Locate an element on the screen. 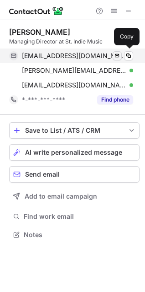 Image resolution: width=145 pixels, height=292 pixels. div: Managing Director at St. Indie Music is located at coordinates (75, 42).